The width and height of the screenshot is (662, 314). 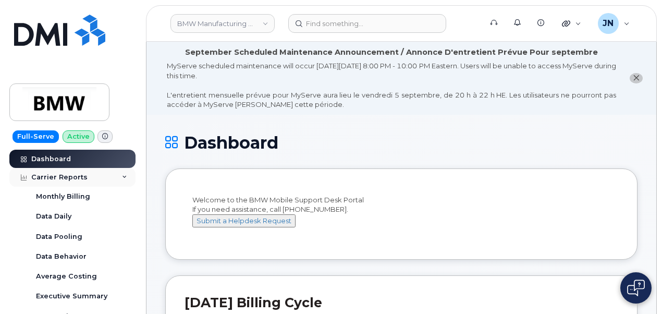 I want to click on h1: Dashboard, so click(x=402, y=142).